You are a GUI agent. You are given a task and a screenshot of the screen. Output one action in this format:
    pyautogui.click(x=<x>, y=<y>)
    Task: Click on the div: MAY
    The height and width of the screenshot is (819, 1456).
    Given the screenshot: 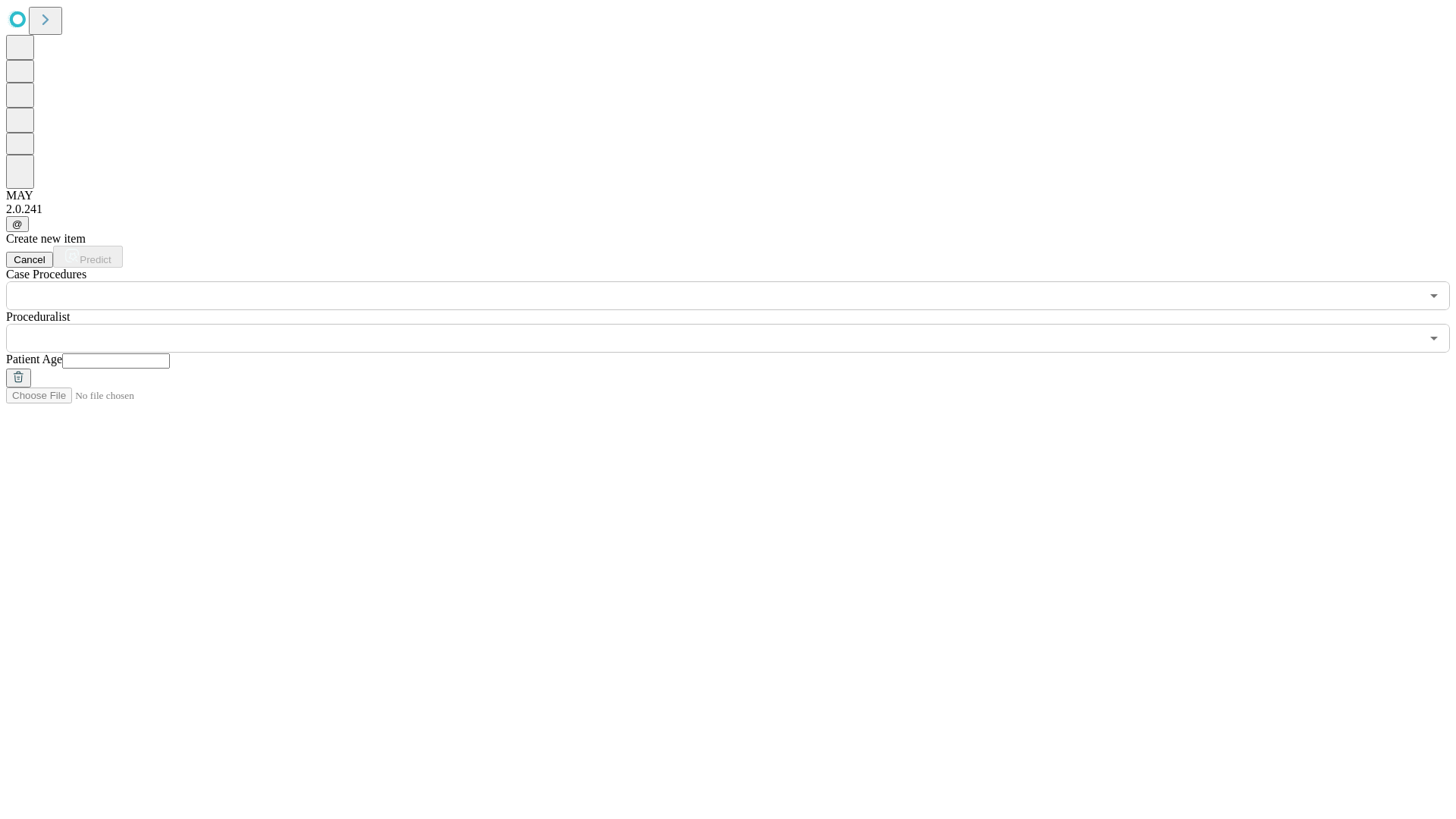 What is the action you would take?
    pyautogui.click(x=728, y=196)
    